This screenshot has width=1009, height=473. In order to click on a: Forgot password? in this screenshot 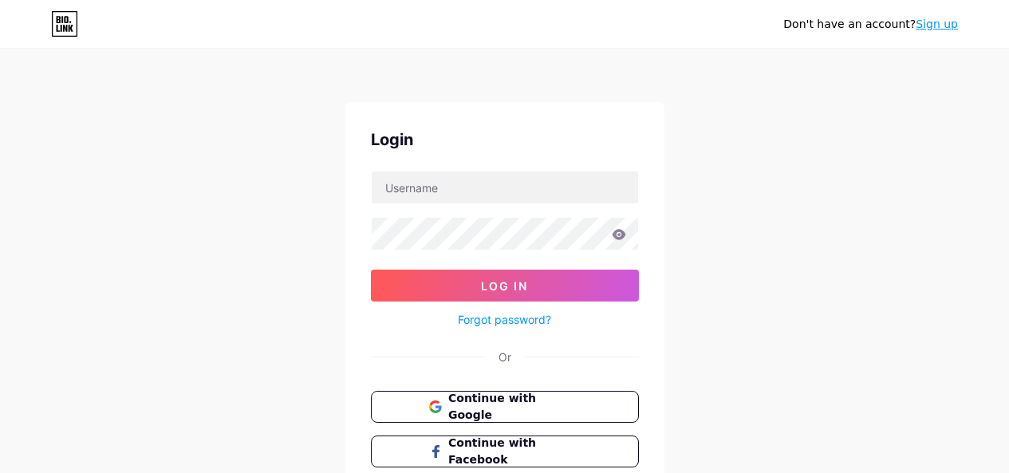, I will do `click(504, 319)`.